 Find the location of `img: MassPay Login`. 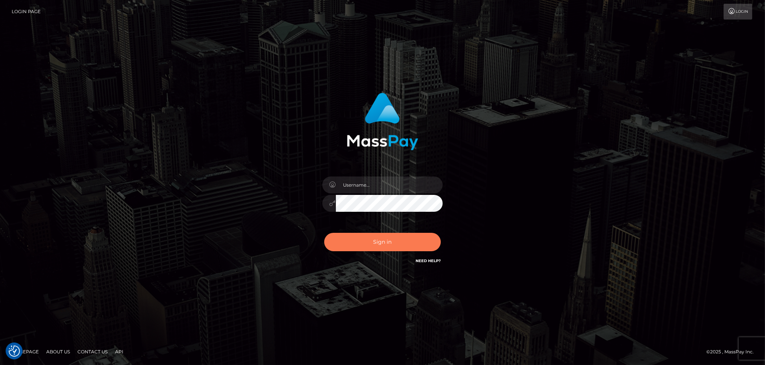

img: MassPay Login is located at coordinates (382, 121).